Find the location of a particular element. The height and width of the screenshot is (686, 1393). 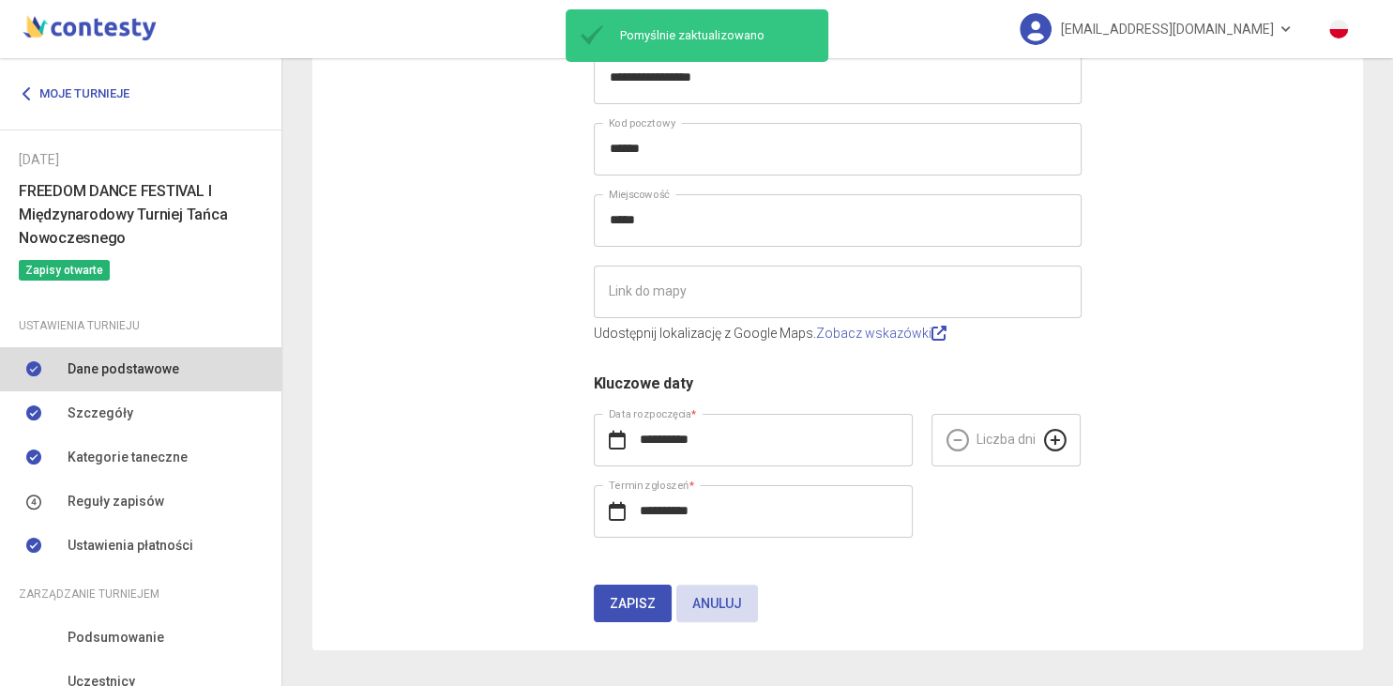

span: Ustawienia płatności is located at coordinates (130, 545).